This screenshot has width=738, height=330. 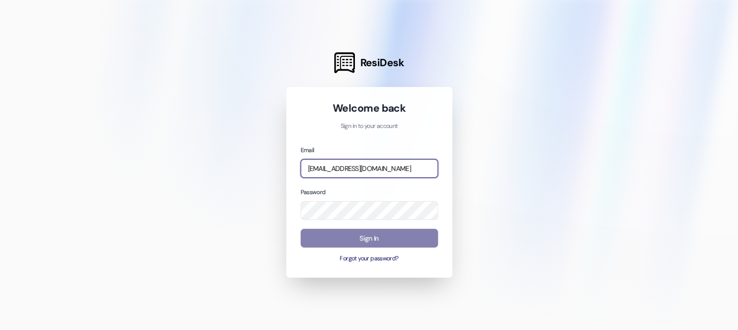 I want to click on input: name@example.com, so click(x=369, y=169).